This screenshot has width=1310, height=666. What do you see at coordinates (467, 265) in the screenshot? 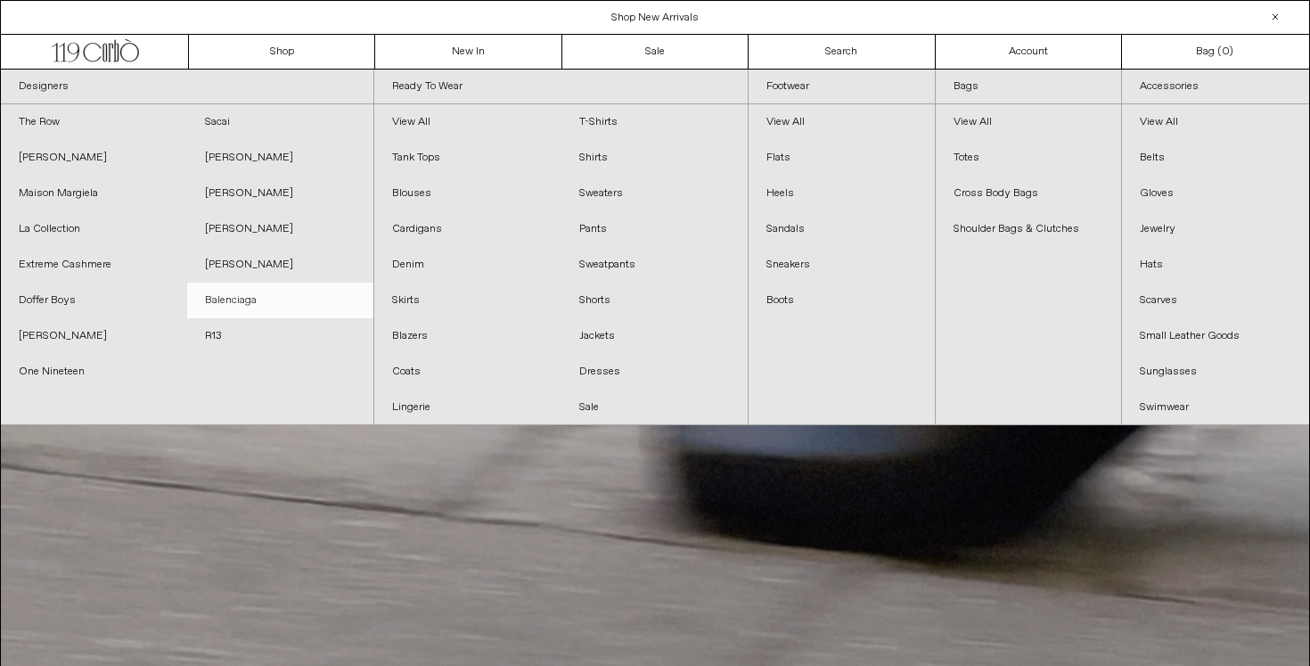
I see `a: Denim` at bounding box center [467, 265].